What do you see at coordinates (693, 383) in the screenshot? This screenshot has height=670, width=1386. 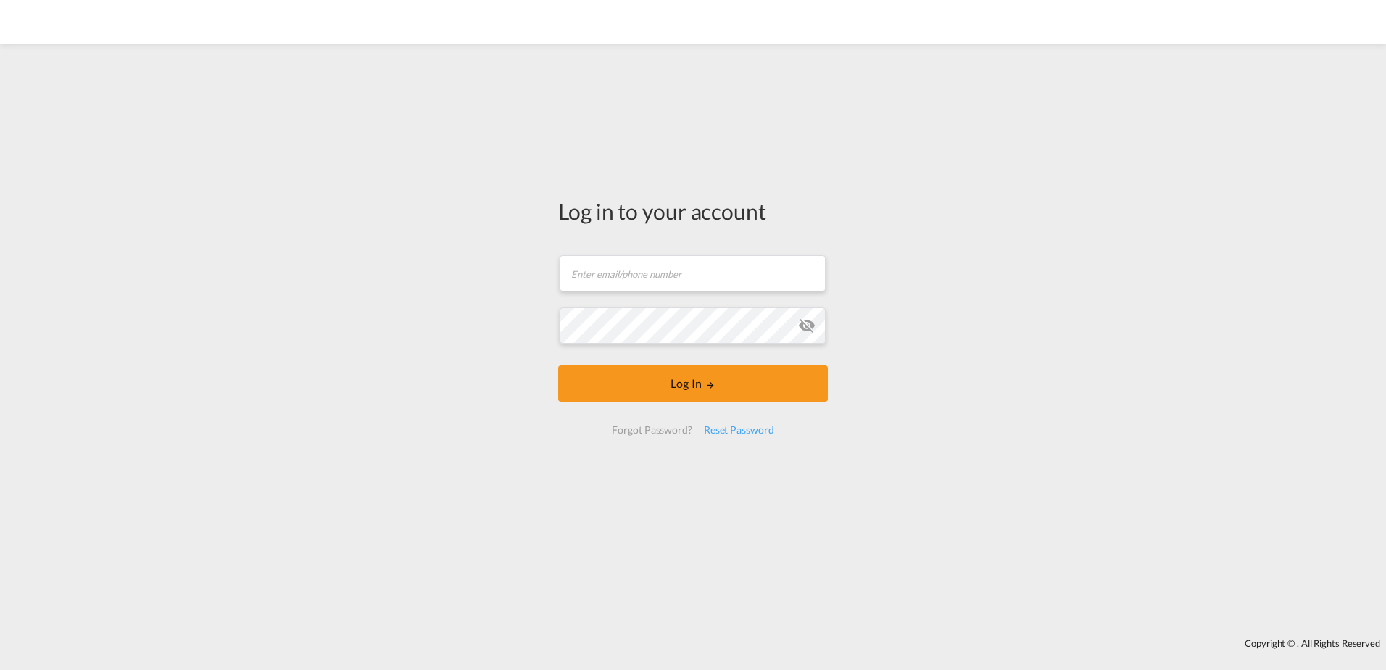 I see `button: LOGIN` at bounding box center [693, 383].